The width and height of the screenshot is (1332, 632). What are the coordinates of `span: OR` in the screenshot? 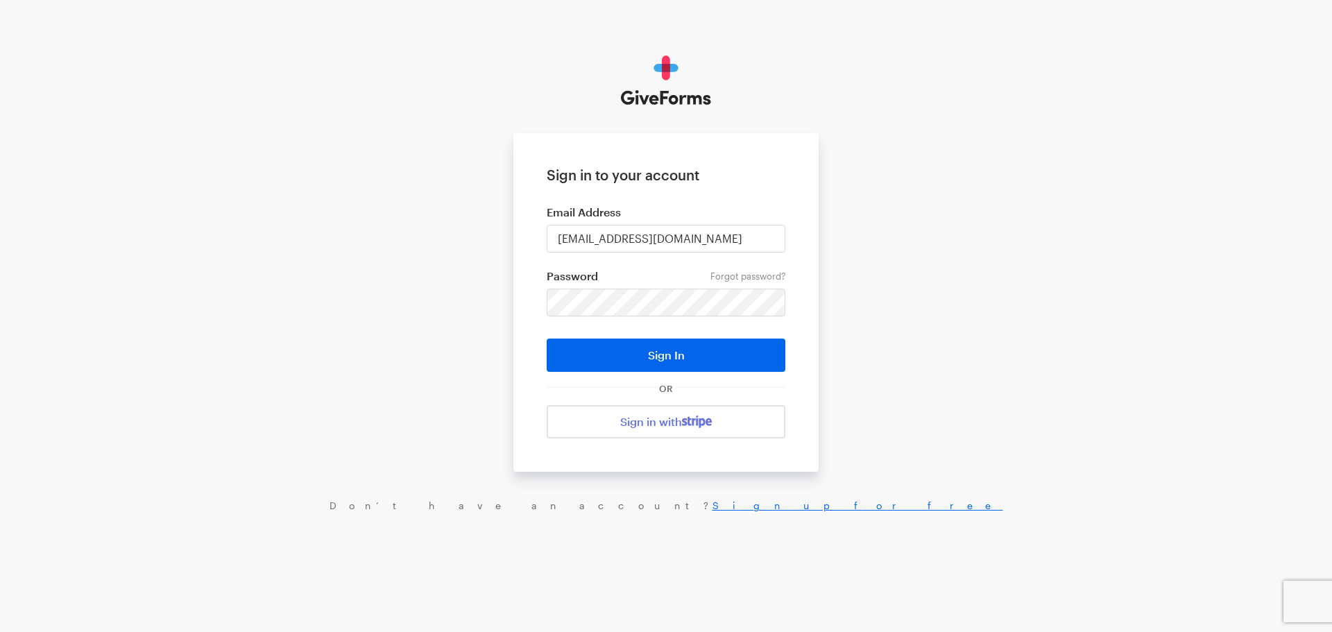 It's located at (666, 389).